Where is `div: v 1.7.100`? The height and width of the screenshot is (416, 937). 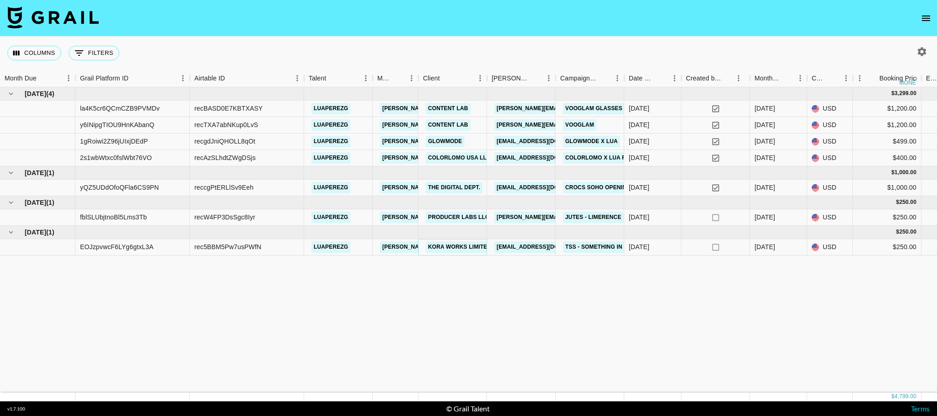
div: v 1.7.100 is located at coordinates (16, 409).